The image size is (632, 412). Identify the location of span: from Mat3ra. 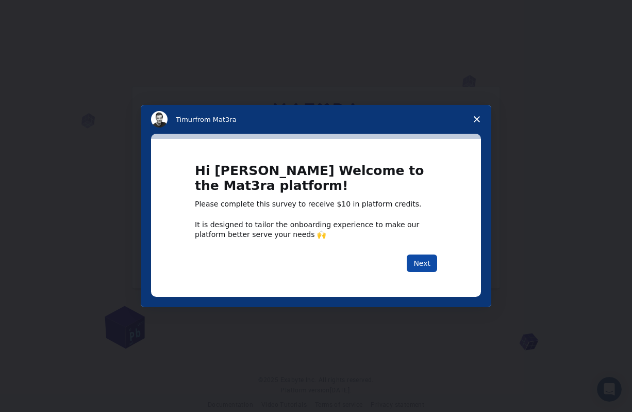
(216, 119).